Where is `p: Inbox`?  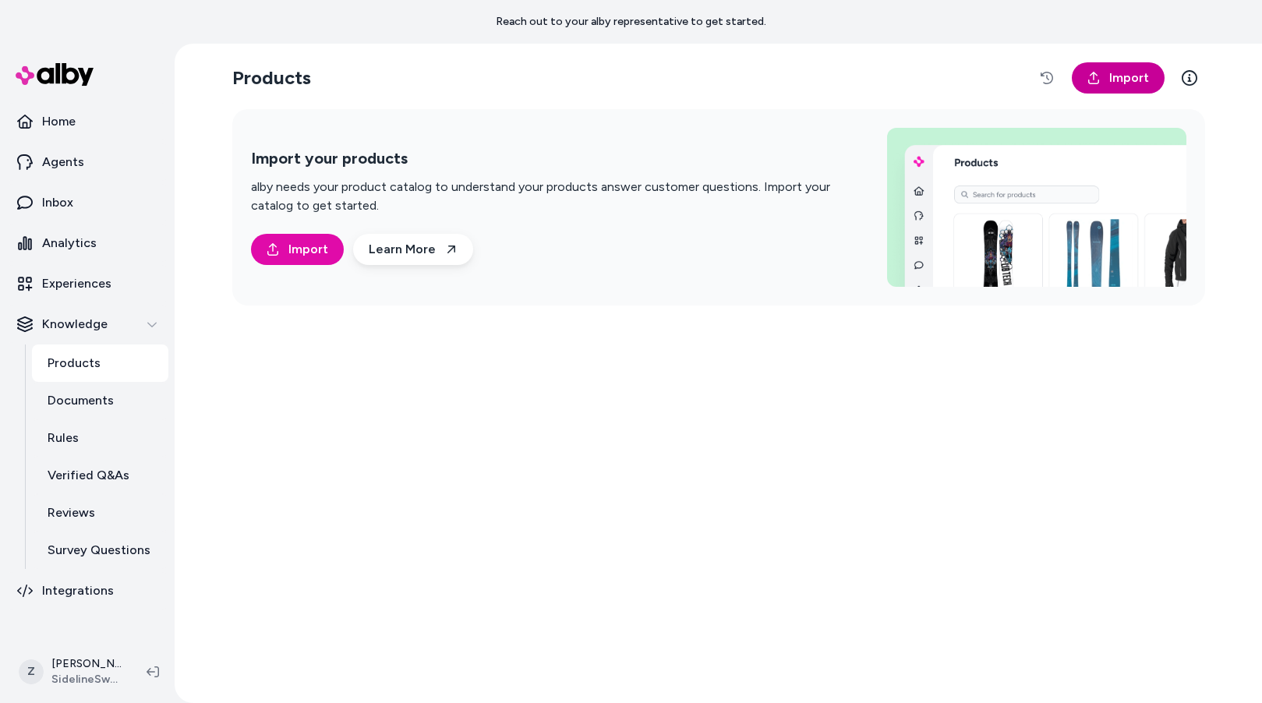
p: Inbox is located at coordinates (58, 203).